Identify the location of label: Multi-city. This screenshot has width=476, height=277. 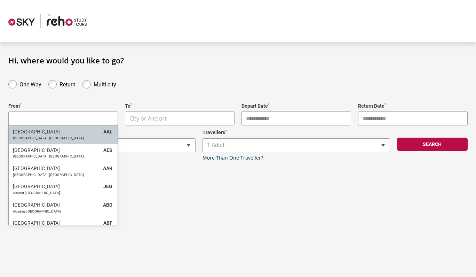
(105, 83).